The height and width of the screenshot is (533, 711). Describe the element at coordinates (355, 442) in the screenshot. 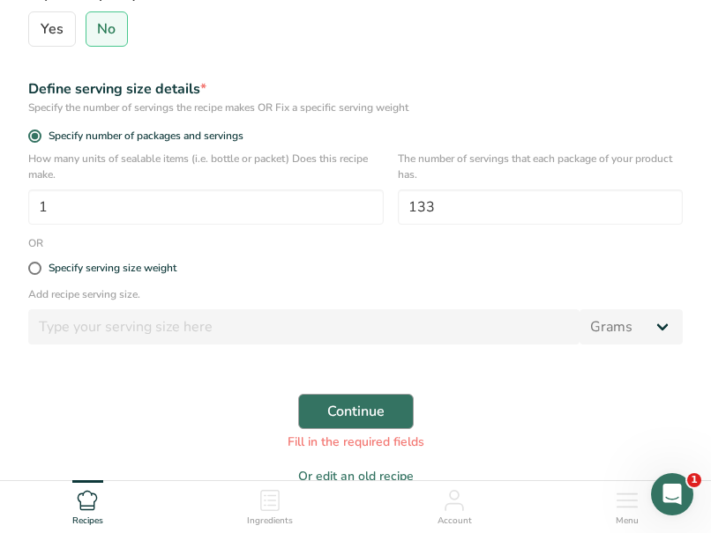

I see `div: Fill in the required fields` at that location.